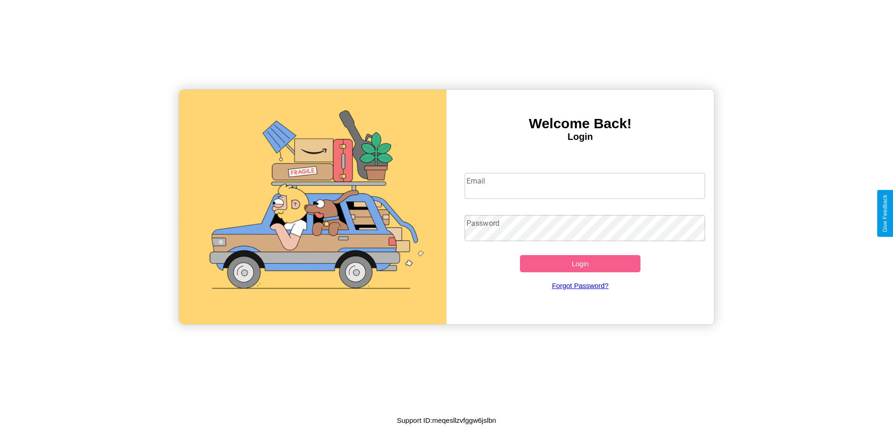 Image resolution: width=893 pixels, height=427 pixels. I want to click on button: Login, so click(580, 264).